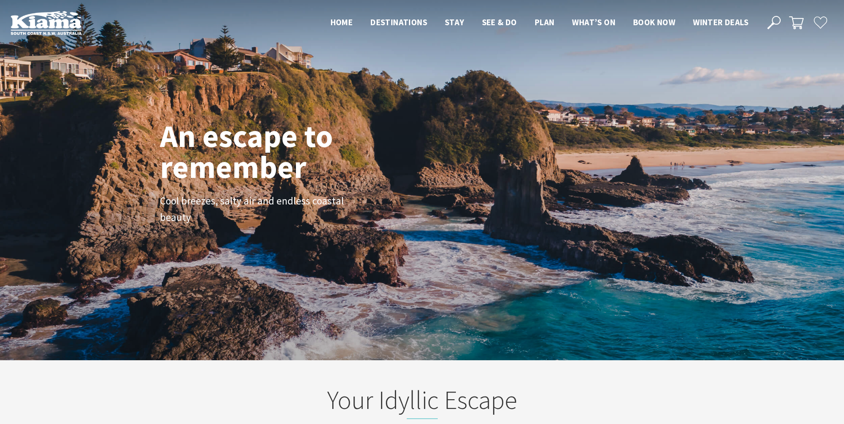 This screenshot has height=424, width=844. Describe the element at coordinates (422, 402) in the screenshot. I see `h2: Your Idyllic Escape` at that location.